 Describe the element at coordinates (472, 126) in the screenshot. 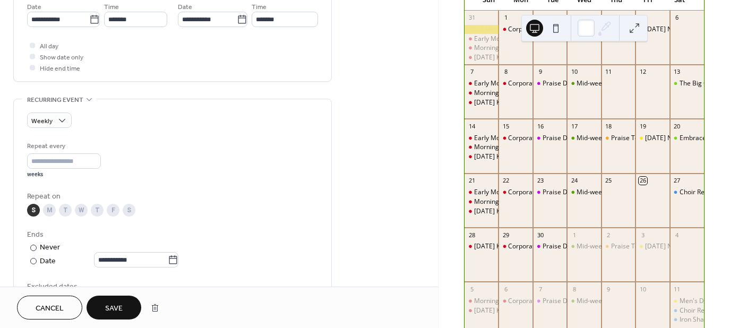

I see `div: 14` at that location.